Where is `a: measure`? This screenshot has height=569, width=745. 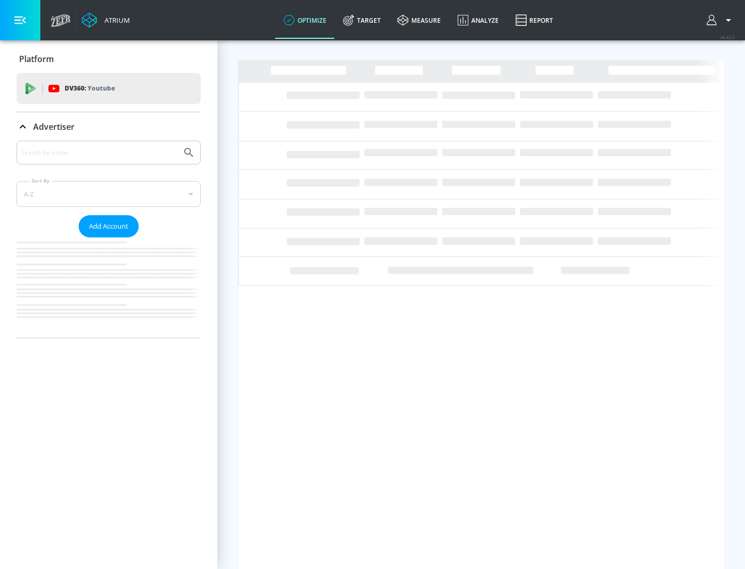 a: measure is located at coordinates (419, 20).